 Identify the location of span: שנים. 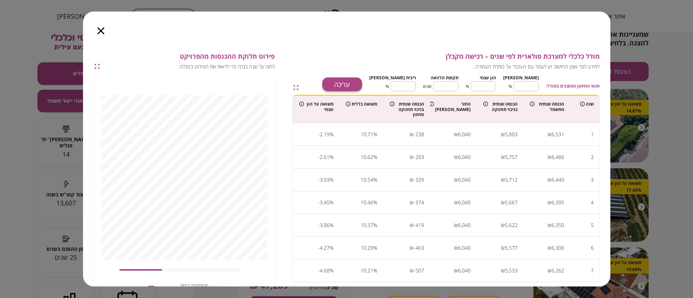
(427, 86).